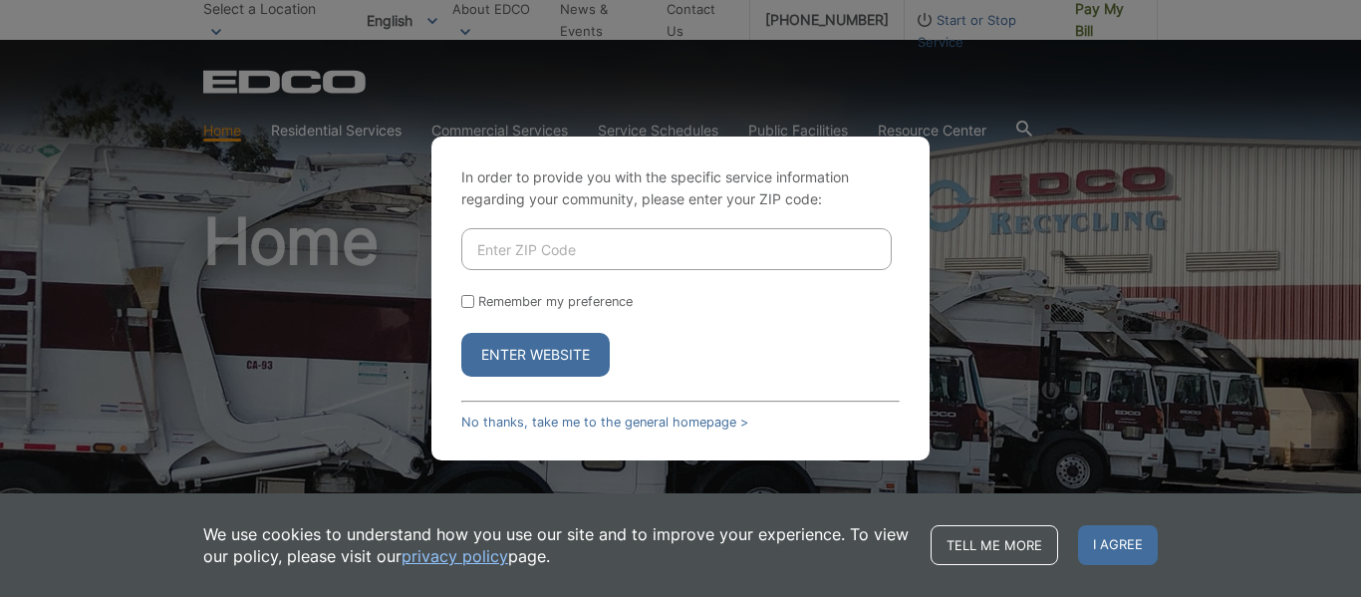 Image resolution: width=1361 pixels, height=597 pixels. Describe the element at coordinates (557, 545) in the screenshot. I see `p: We use cookies to understand how you use our site and to improve your experience. To view our pol...` at that location.